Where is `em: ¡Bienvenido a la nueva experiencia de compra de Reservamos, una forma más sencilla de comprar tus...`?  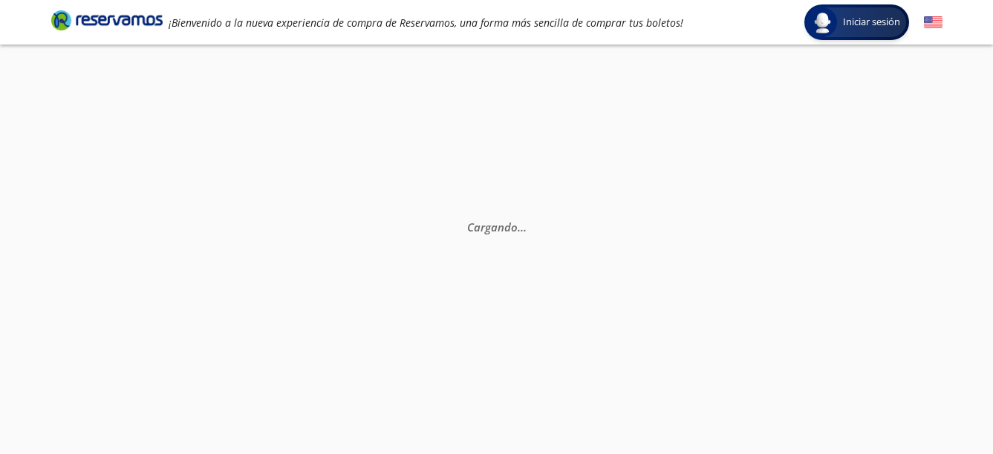 em: ¡Bienvenido a la nueva experiencia de compra de Reservamos, una forma más sencilla de comprar tus... is located at coordinates (425, 22).